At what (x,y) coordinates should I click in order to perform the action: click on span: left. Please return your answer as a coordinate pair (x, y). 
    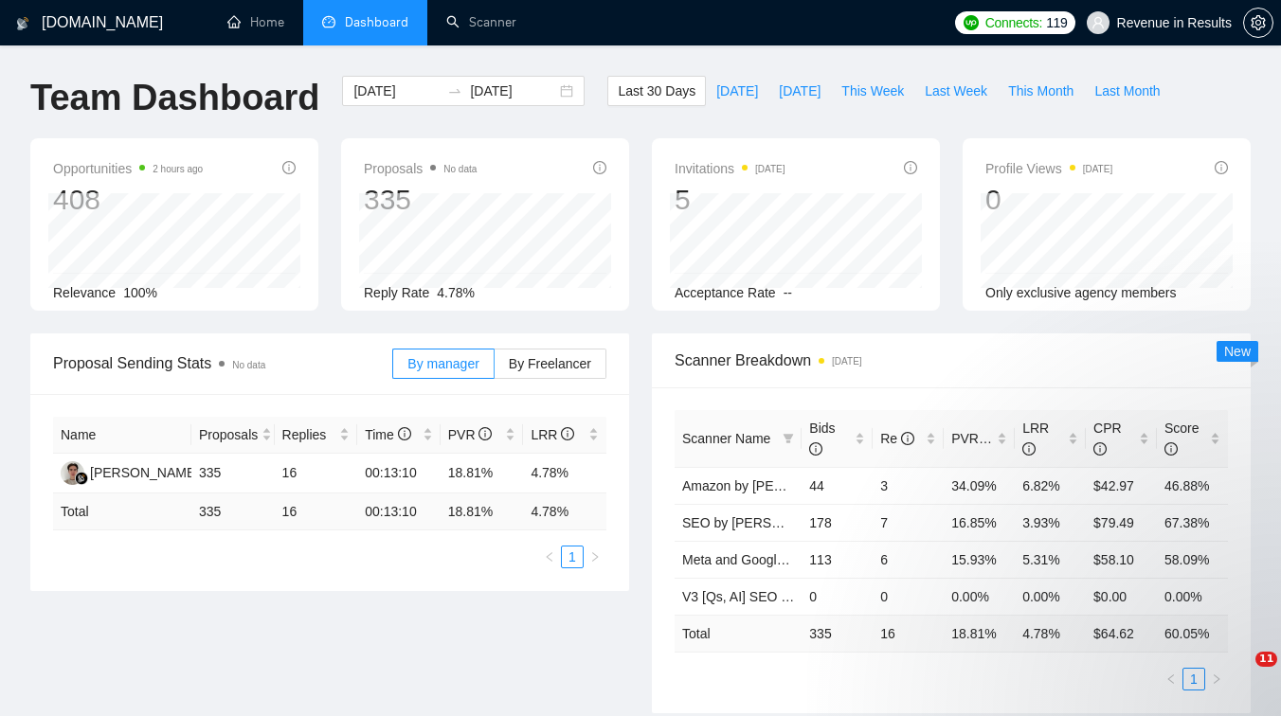
    Looking at the image, I should click on (1171, 679).